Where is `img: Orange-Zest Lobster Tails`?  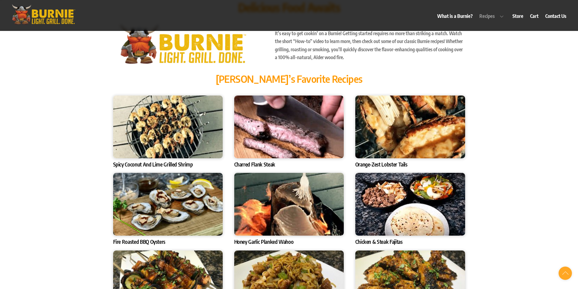
img: Orange-Zest Lobster Tails is located at coordinates (410, 127).